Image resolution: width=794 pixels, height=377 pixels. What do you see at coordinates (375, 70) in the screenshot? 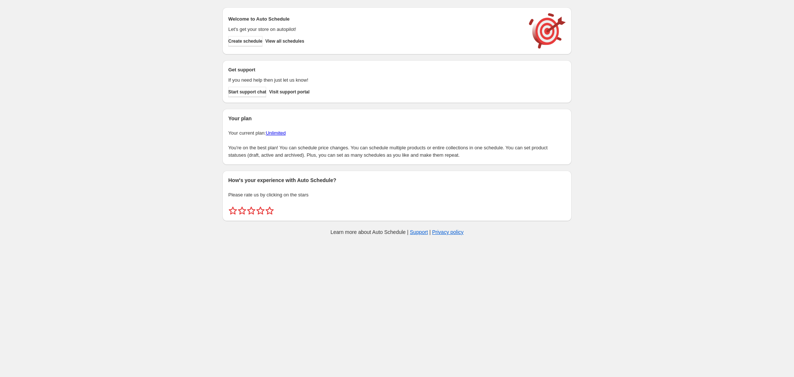
I see `h2: Get support` at bounding box center [375, 70].